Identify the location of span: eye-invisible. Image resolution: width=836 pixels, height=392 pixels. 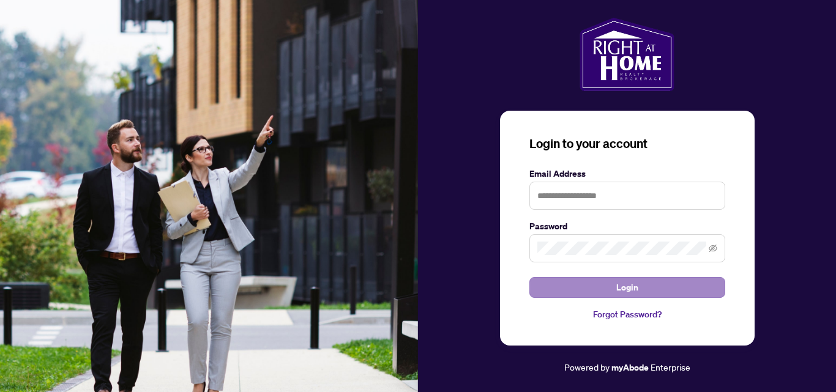
(713, 249).